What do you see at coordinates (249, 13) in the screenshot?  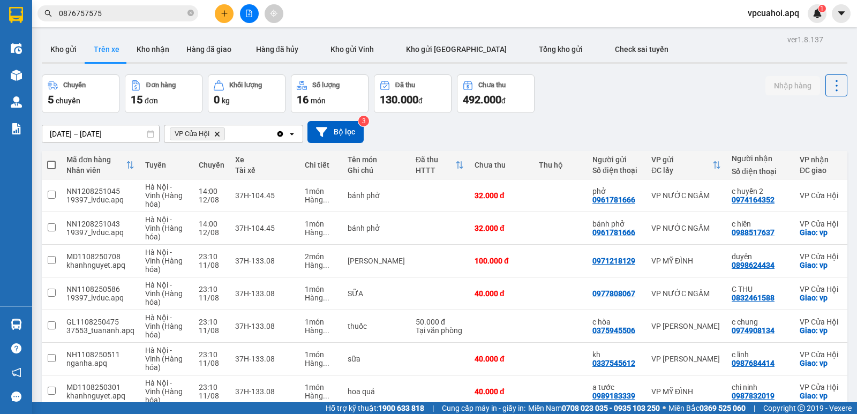 I see `span: file-add` at bounding box center [249, 13].